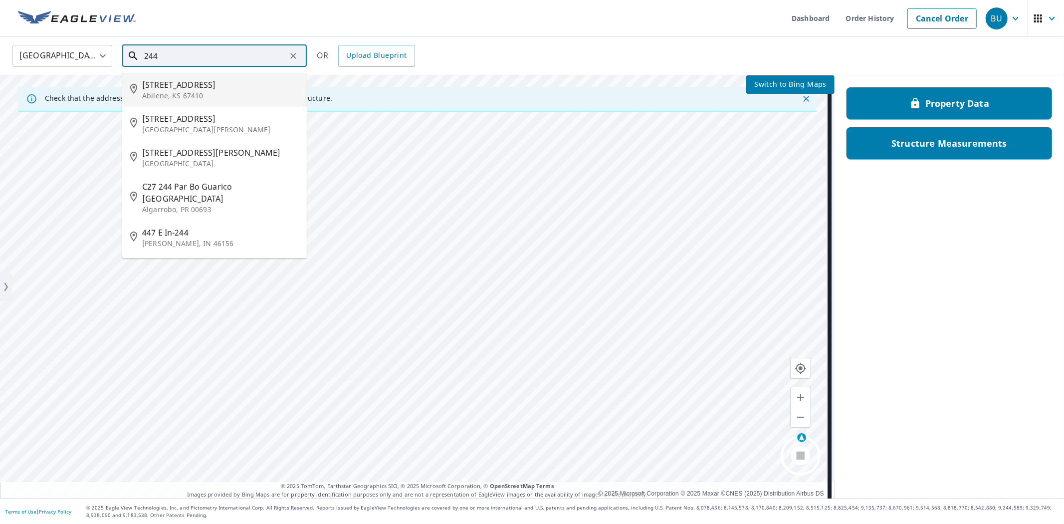  Describe the element at coordinates (997, 18) in the screenshot. I see `div: BU` at that location.